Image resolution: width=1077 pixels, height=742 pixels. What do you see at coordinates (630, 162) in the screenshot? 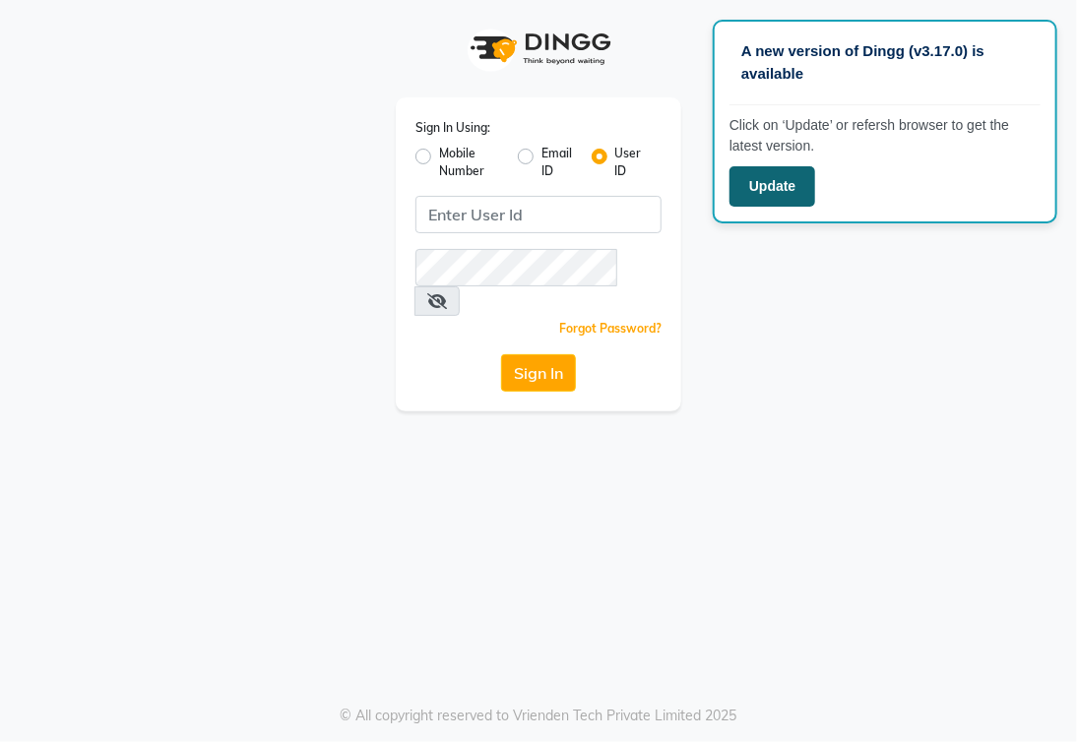
I see `label: User ID` at bounding box center [630, 162].